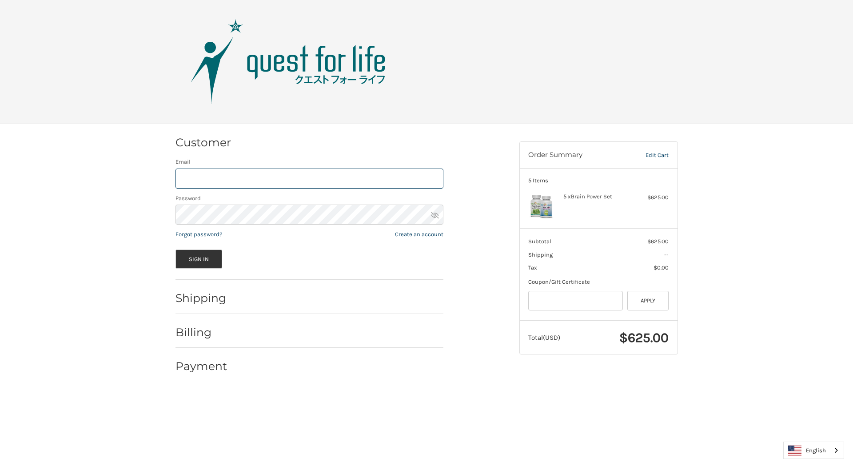 The width and height of the screenshot is (853, 459). What do you see at coordinates (576, 300) in the screenshot?
I see `input: Gift Certificate or Coupon Code` at bounding box center [576, 300].